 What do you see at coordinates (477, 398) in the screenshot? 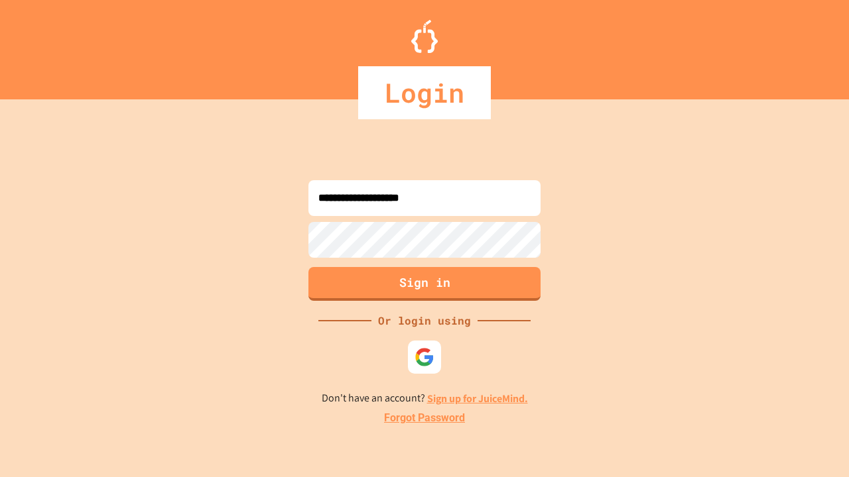
I see `a: Sign up for JuiceMind.` at bounding box center [477, 398].